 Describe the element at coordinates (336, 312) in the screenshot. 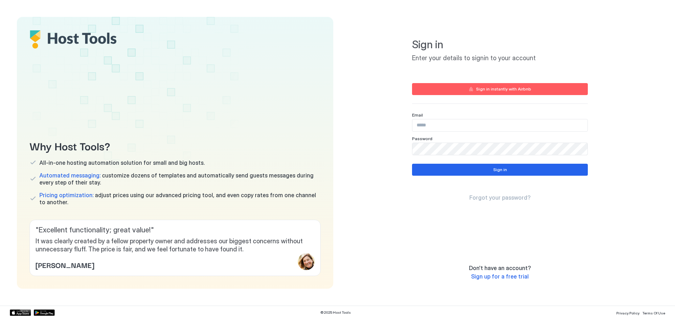

I see `span: © 2025 Host Tools` at that location.